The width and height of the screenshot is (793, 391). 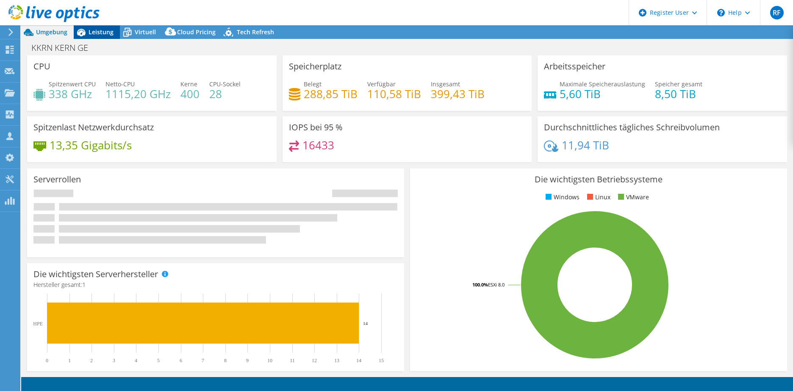 What do you see at coordinates (777, 13) in the screenshot?
I see `span: RF` at bounding box center [777, 13].